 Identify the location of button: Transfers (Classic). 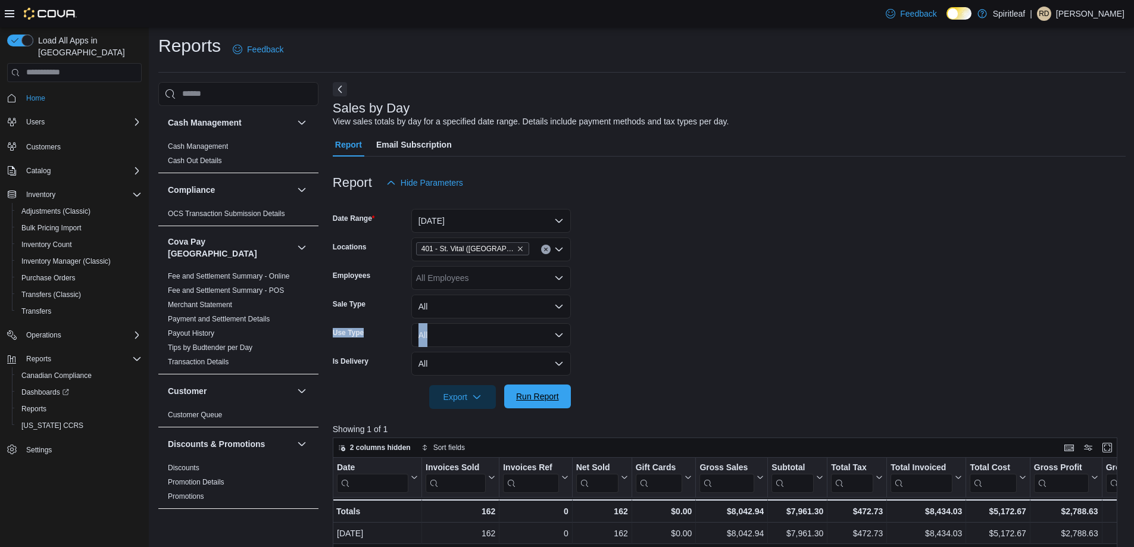
(79, 295).